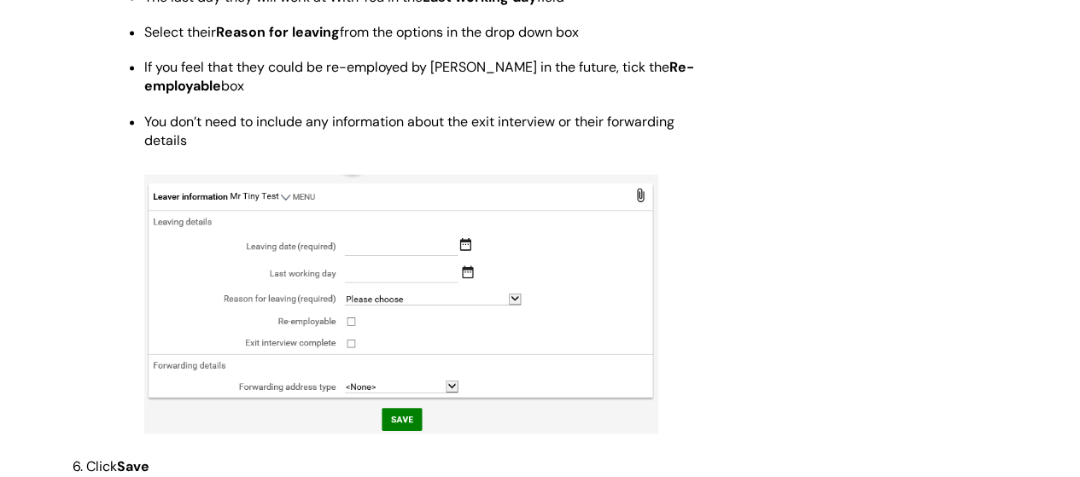 This screenshot has width=1080, height=477. Describe the element at coordinates (419, 76) in the screenshot. I see `strong: Re-employable` at that location.